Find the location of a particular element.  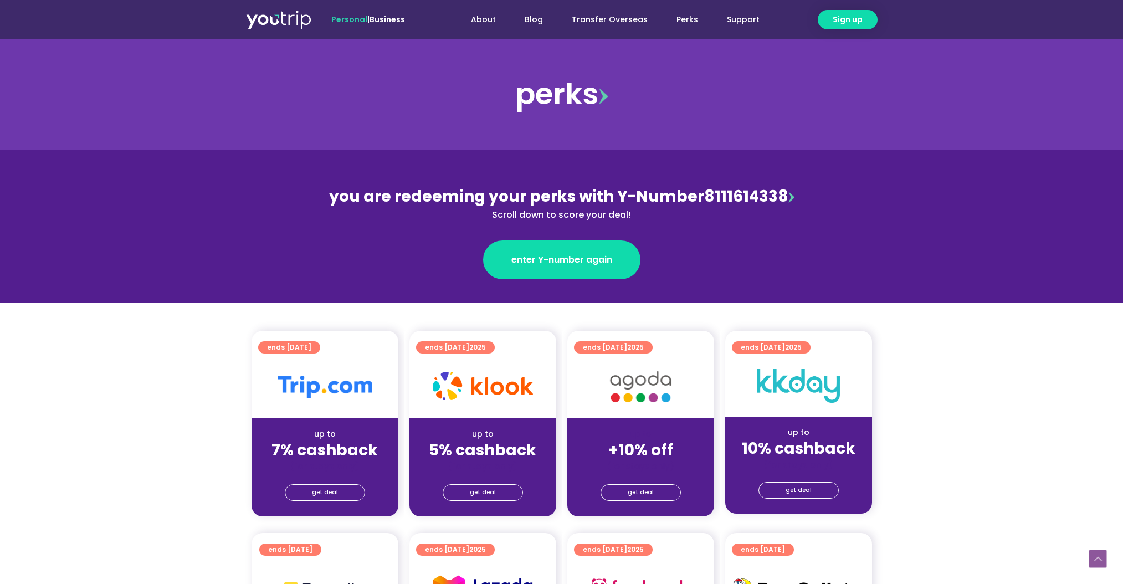

a: Support is located at coordinates (743, 19).